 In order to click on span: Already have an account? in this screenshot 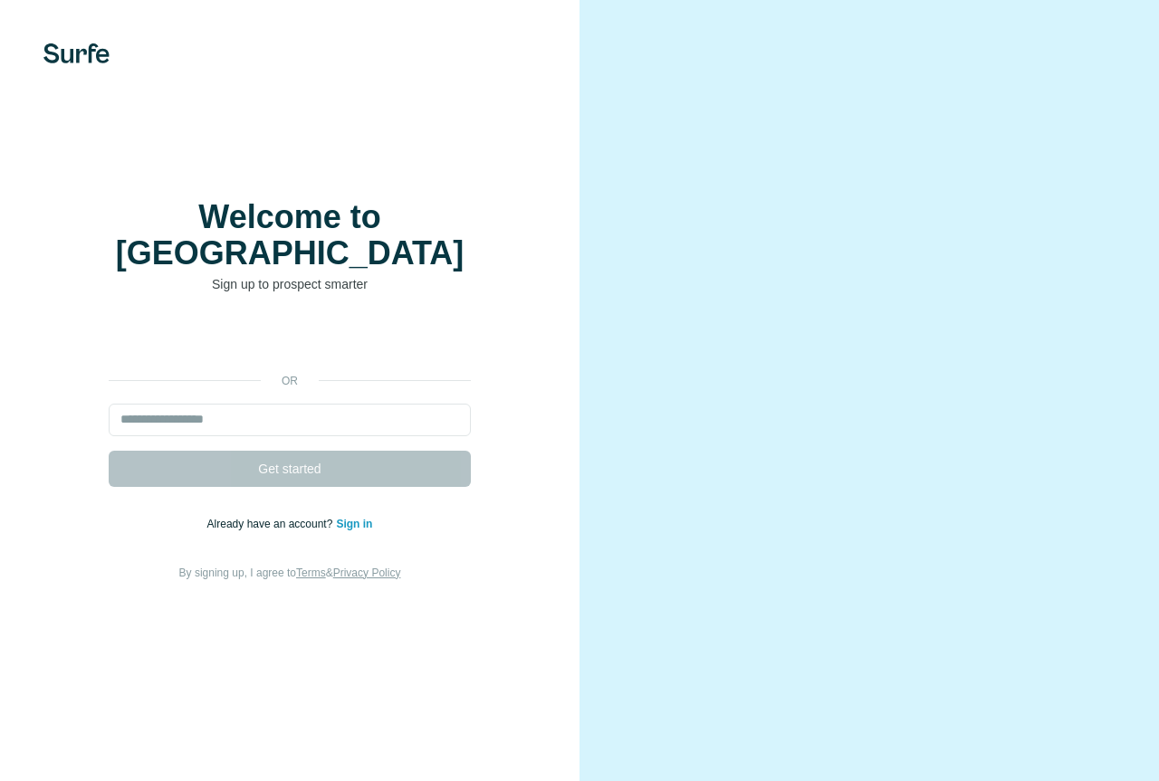, I will do `click(272, 524)`.